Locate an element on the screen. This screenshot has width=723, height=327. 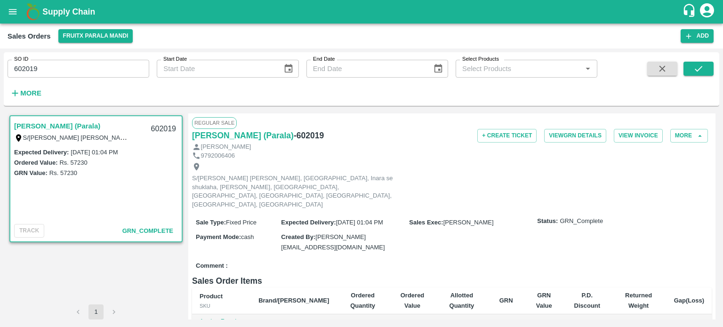
button: + Create Ticket is located at coordinates (507, 136).